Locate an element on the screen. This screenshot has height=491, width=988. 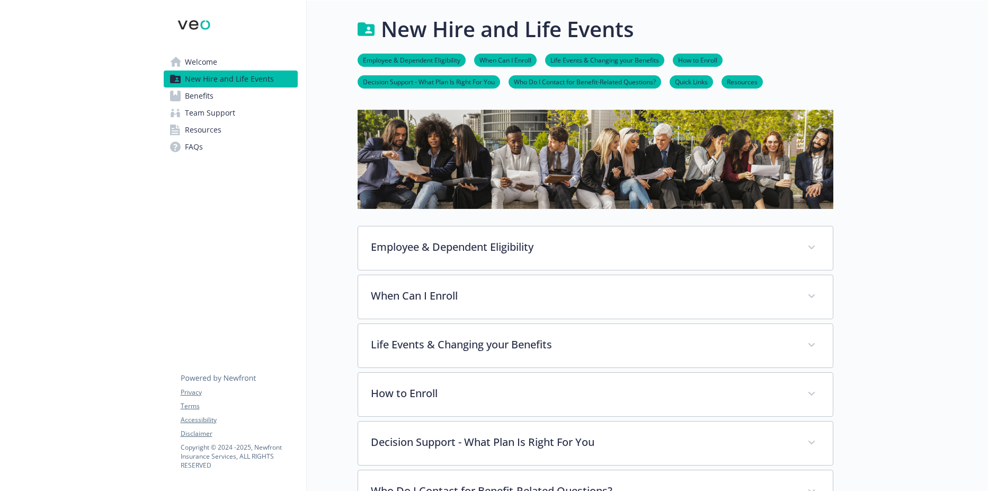
span: New Hire and Life Events is located at coordinates (229, 79).